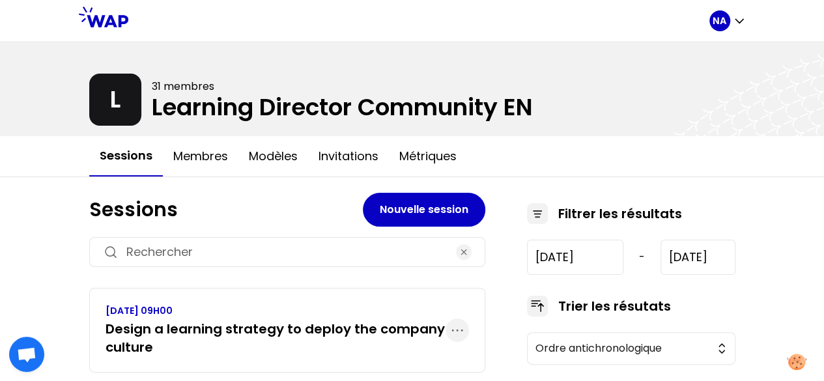  What do you see at coordinates (27, 355) in the screenshot?
I see `a: Ouvrir le chat` at bounding box center [27, 355].